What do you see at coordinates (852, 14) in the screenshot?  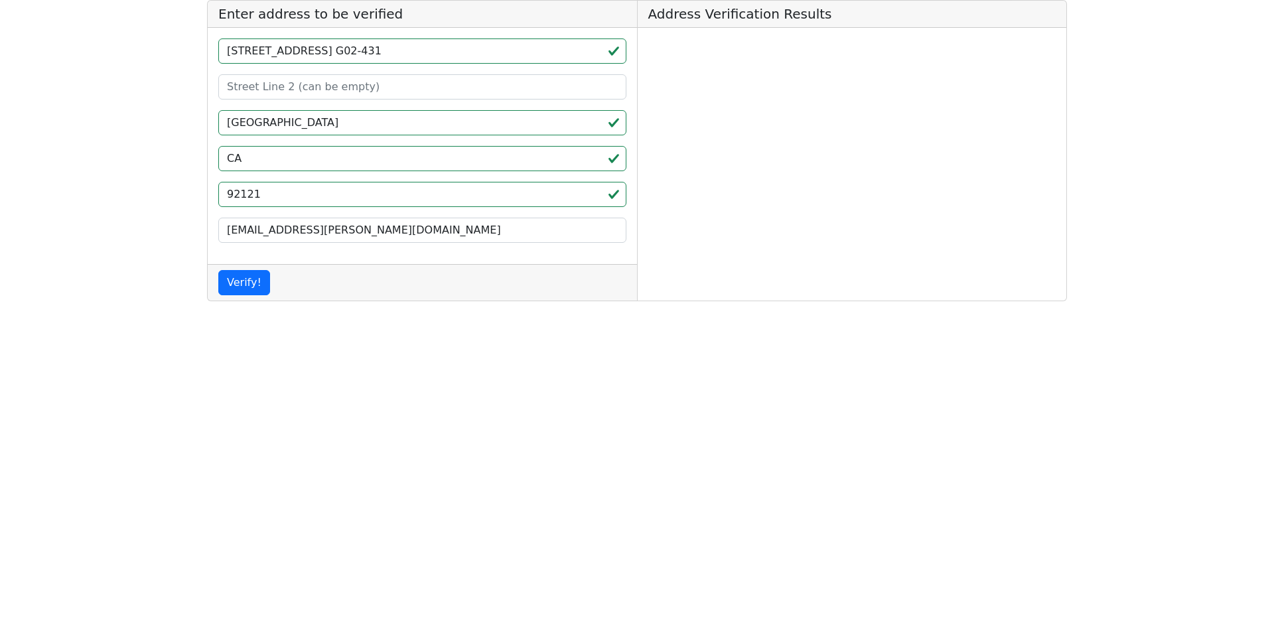 I see `h5: Address Verification Results` at bounding box center [852, 14].